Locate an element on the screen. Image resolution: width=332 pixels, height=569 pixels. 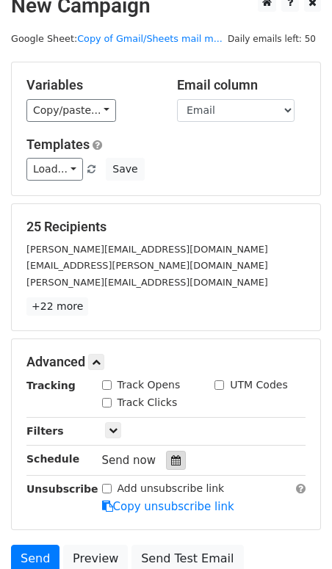
label: Track Opens is located at coordinates (149, 384).